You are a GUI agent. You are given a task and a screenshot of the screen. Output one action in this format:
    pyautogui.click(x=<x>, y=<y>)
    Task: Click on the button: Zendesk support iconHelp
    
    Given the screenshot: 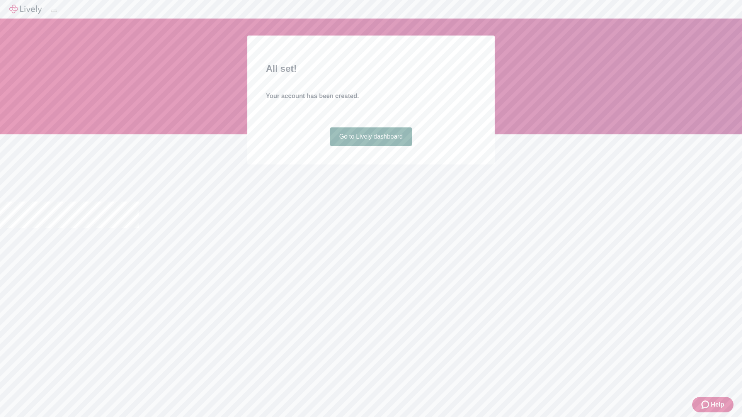 What is the action you would take?
    pyautogui.click(x=713, y=405)
    